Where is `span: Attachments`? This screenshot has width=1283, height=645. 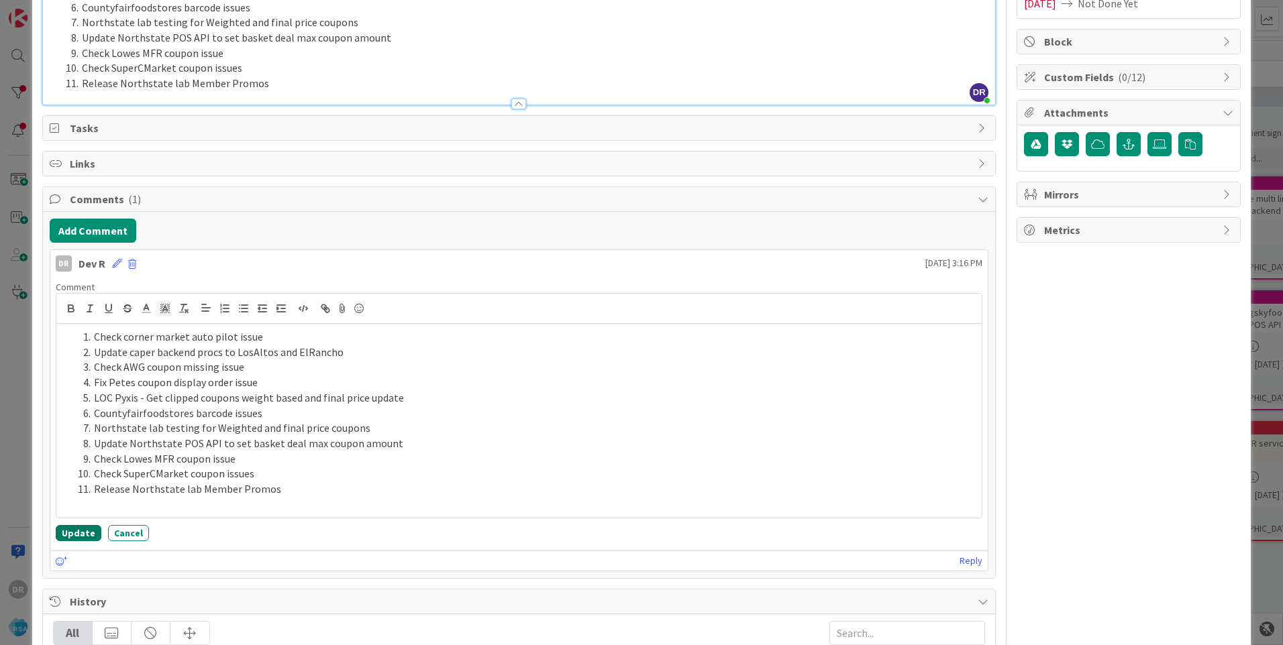 span: Attachments is located at coordinates (1130, 113).